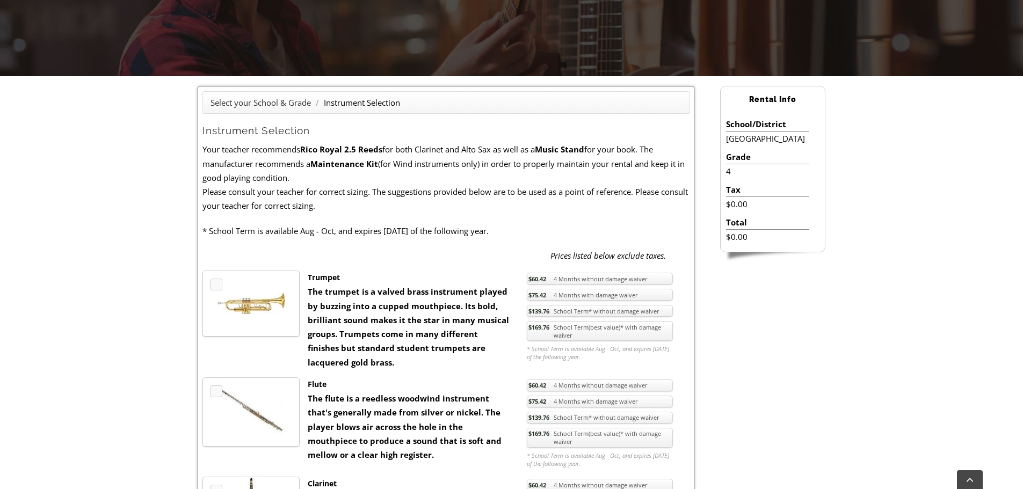  I want to click on em: Prices listed below exclude taxes., so click(608, 256).